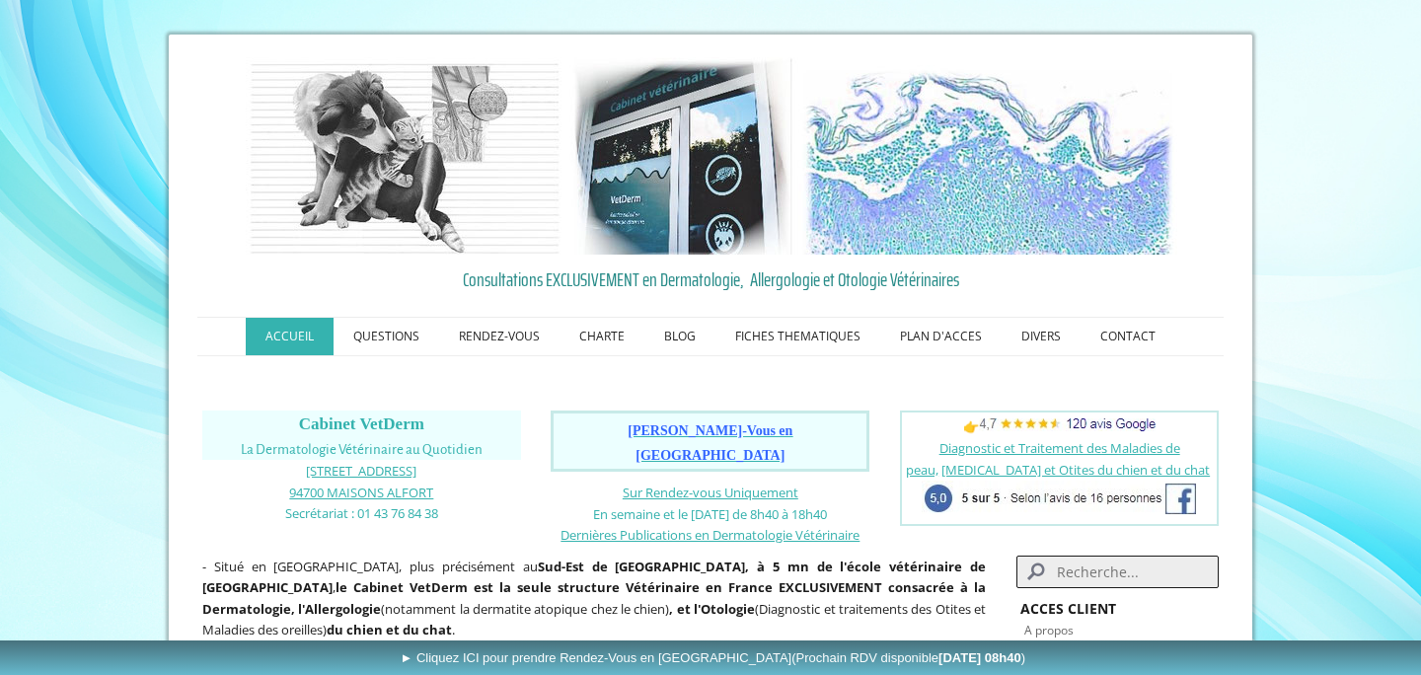  What do you see at coordinates (361, 423) in the screenshot?
I see `span: Cabinet VetDerm` at bounding box center [361, 423].